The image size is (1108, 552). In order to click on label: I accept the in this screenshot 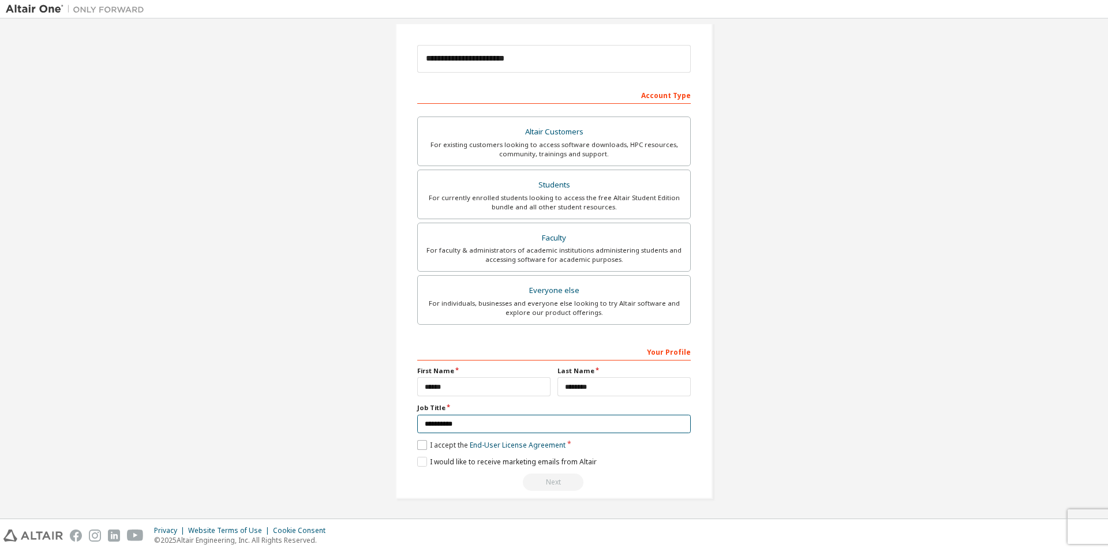, I will do `click(491, 445)`.